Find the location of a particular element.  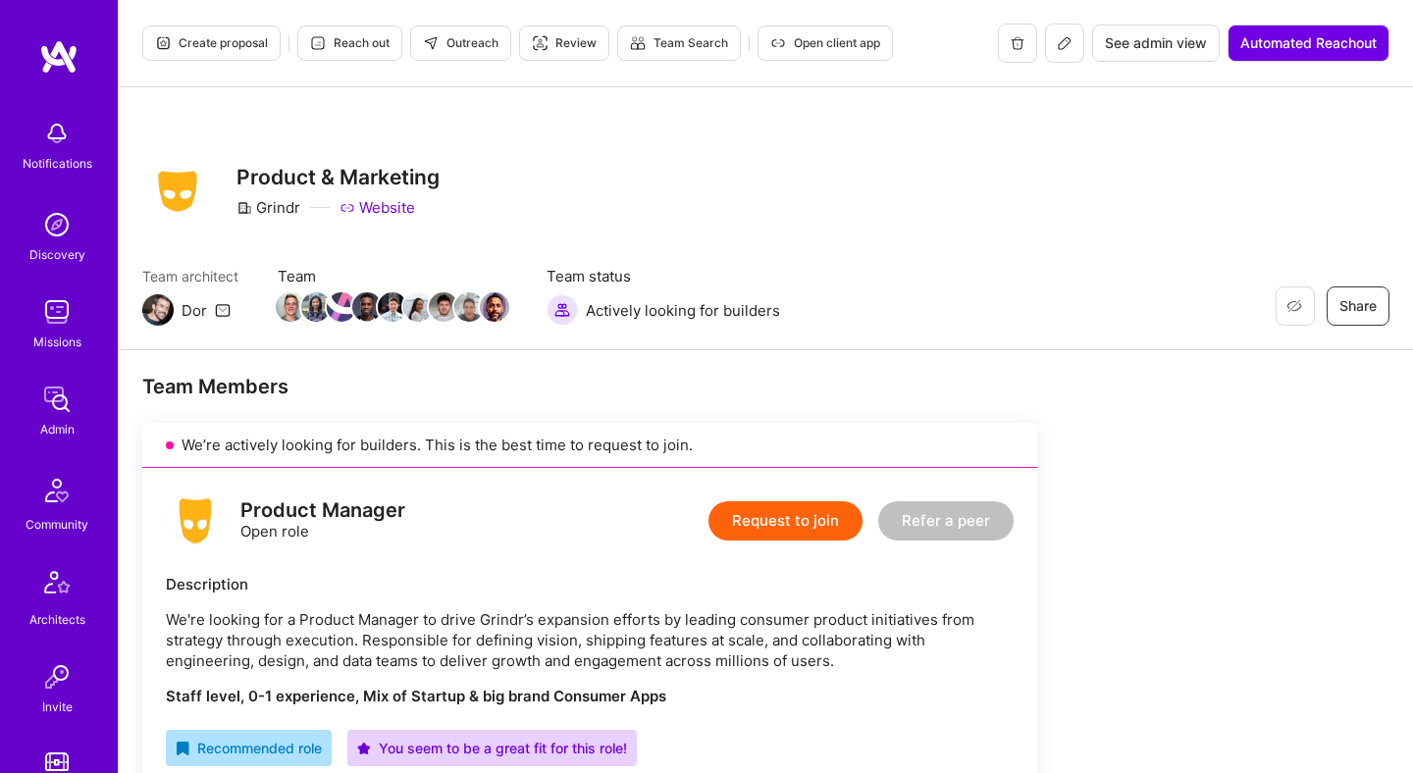

button: Create proposal is located at coordinates (211, 43).